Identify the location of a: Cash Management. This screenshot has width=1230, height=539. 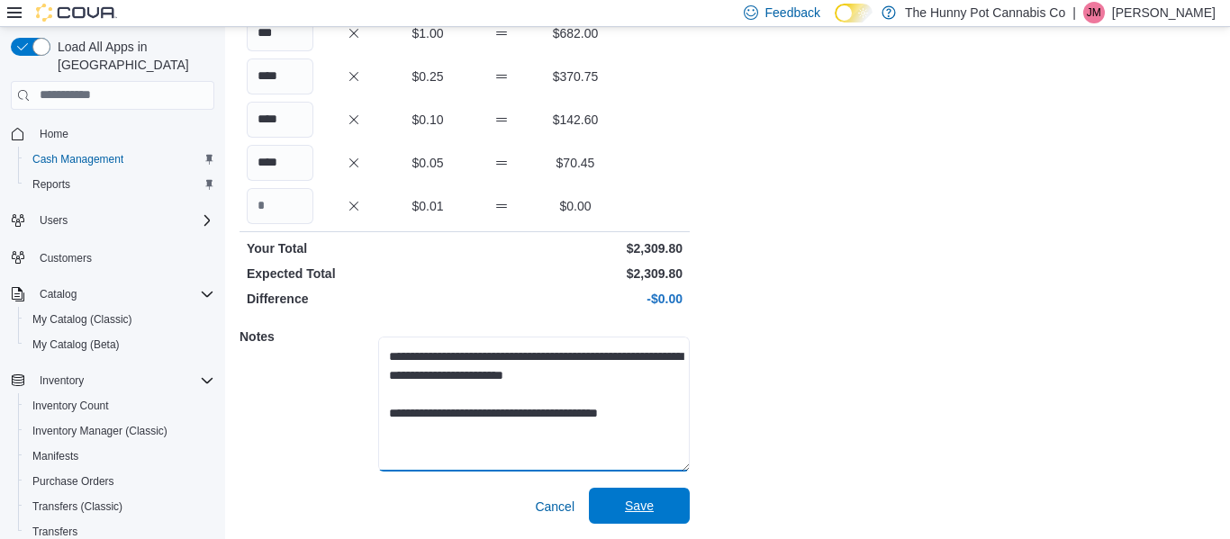
(77, 159).